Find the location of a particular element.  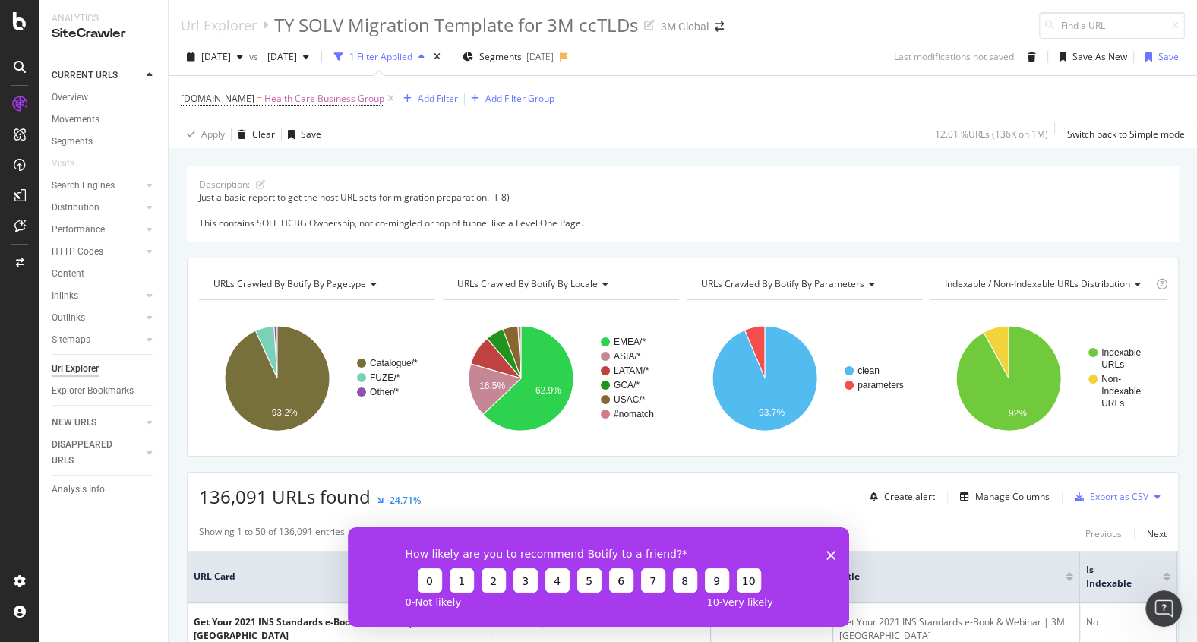

span: 2023 Oct. 15th is located at coordinates (279, 56).